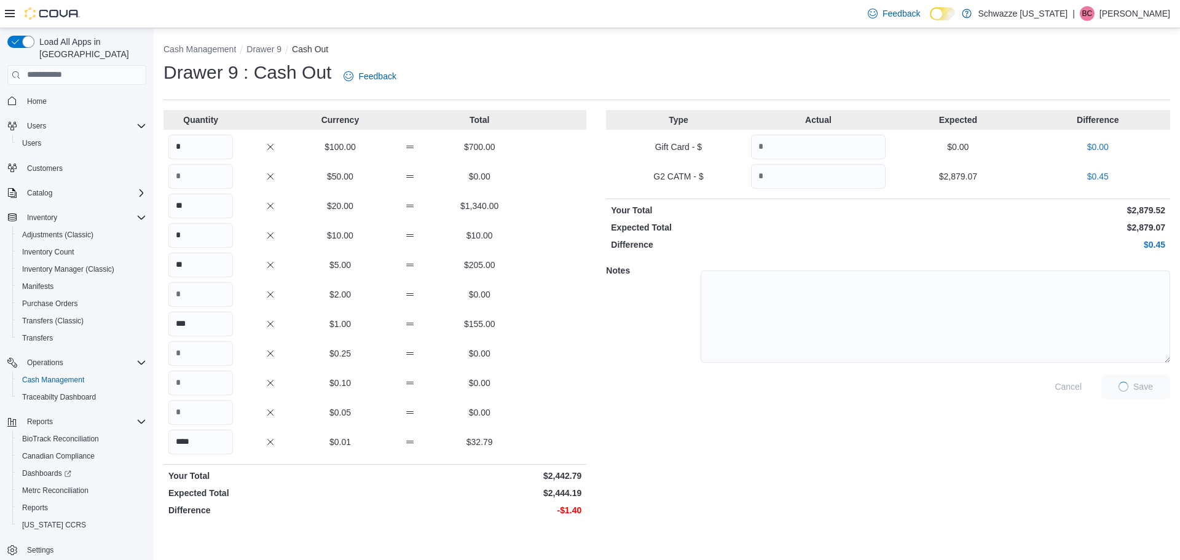  I want to click on a: BioTrack Reconciliation, so click(60, 439).